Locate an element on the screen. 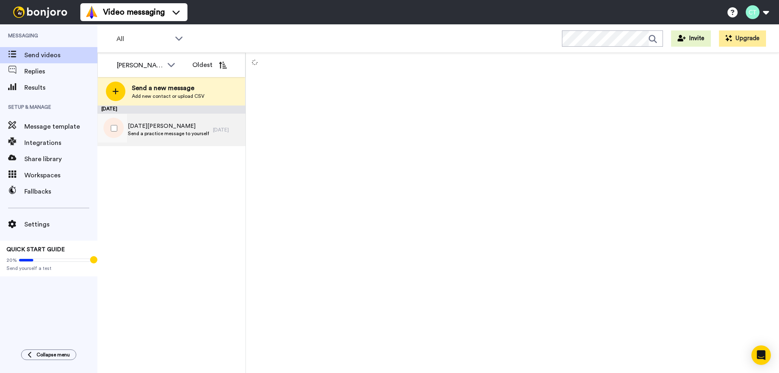 The image size is (779, 373). button: Upgrade is located at coordinates (742, 39).